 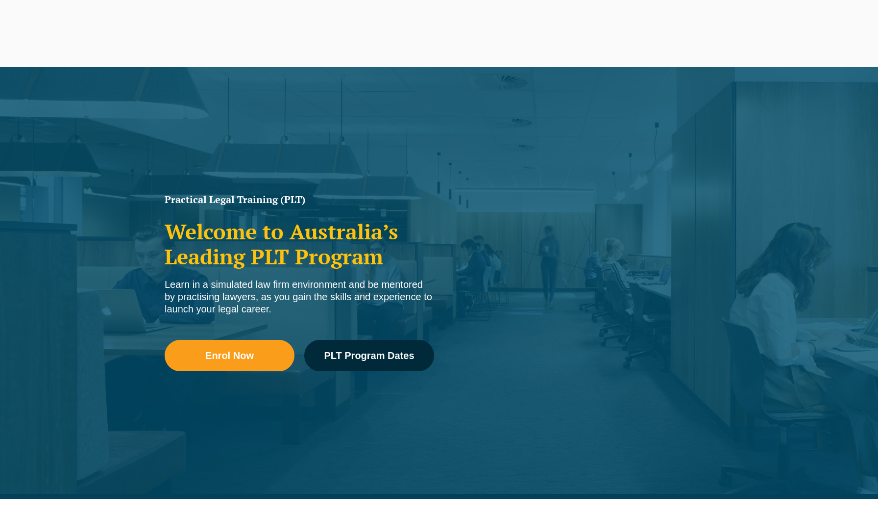 What do you see at coordinates (229, 355) in the screenshot?
I see `a: Enrol Now` at bounding box center [229, 355].